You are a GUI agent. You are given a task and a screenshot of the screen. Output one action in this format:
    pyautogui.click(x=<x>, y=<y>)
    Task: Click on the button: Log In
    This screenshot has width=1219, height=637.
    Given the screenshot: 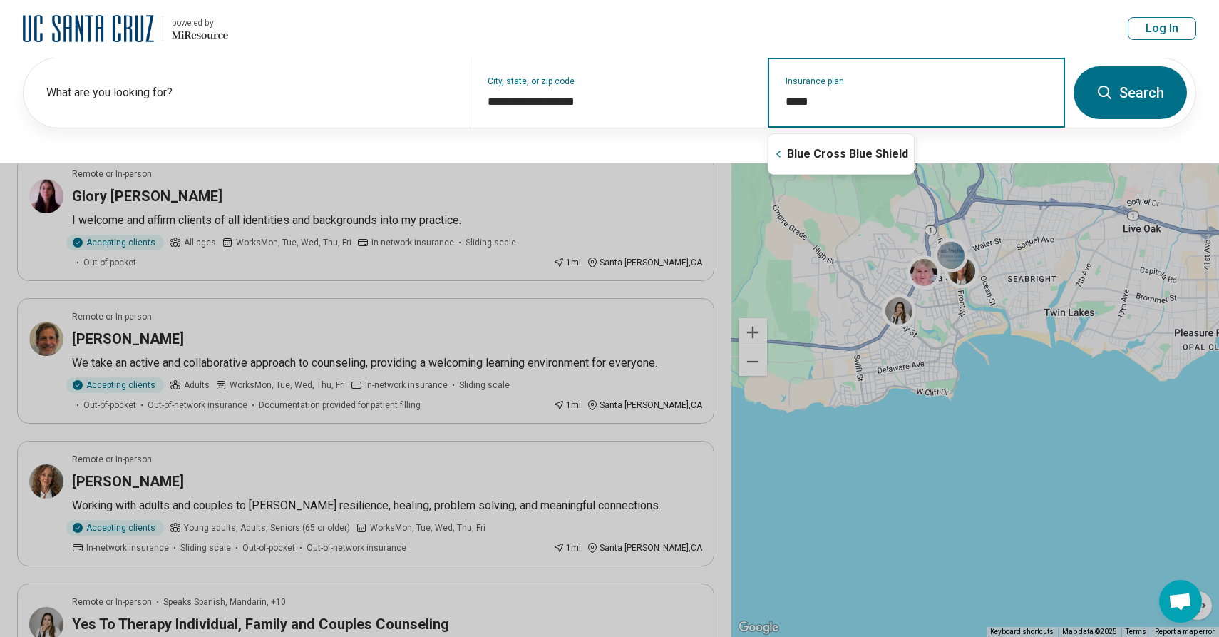 What is the action you would take?
    pyautogui.click(x=1162, y=29)
    